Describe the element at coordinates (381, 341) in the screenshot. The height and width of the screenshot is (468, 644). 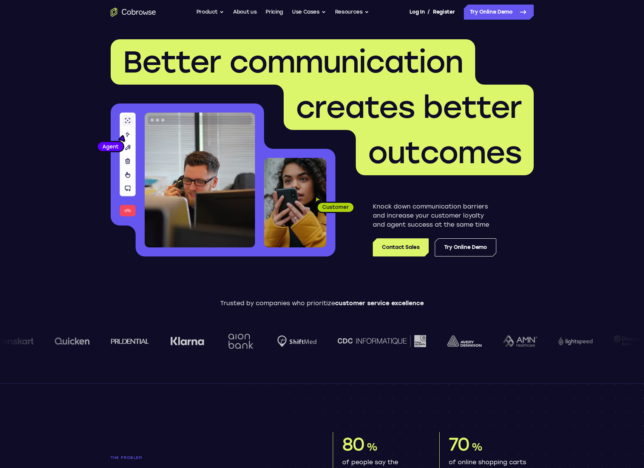
I see `img: CDC Informatique` at that location.